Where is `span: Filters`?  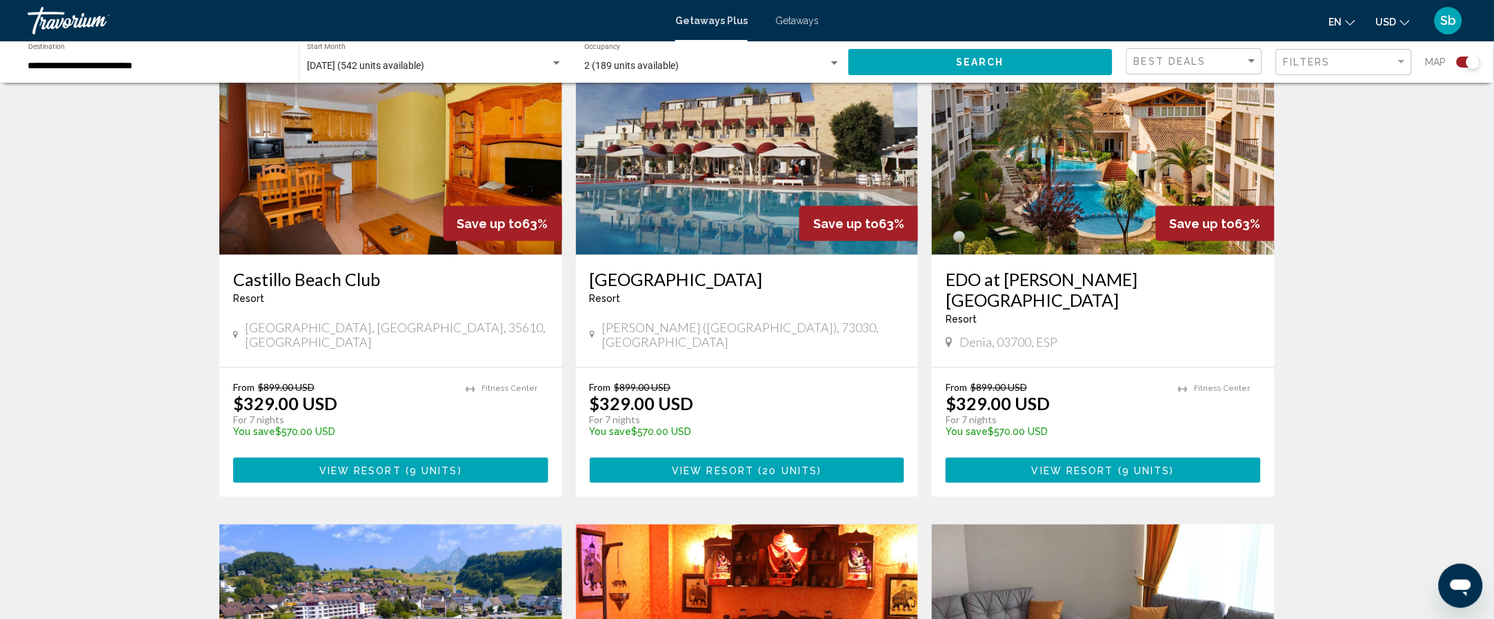 span: Filters is located at coordinates (1307, 62).